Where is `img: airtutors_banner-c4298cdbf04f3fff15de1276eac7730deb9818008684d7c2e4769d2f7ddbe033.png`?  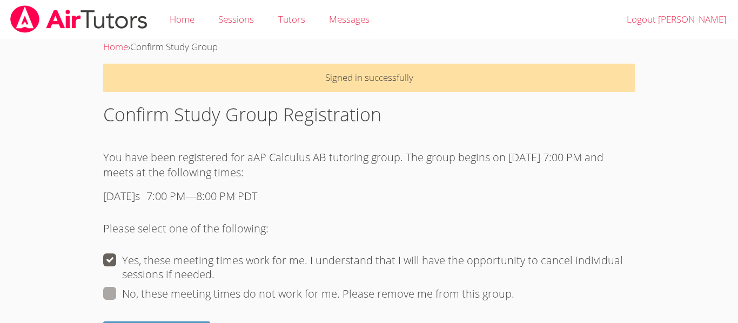
img: airtutors_banner-c4298cdbf04f3fff15de1276eac7730deb9818008684d7c2e4769d2f7ddbe033.png is located at coordinates (79, 19).